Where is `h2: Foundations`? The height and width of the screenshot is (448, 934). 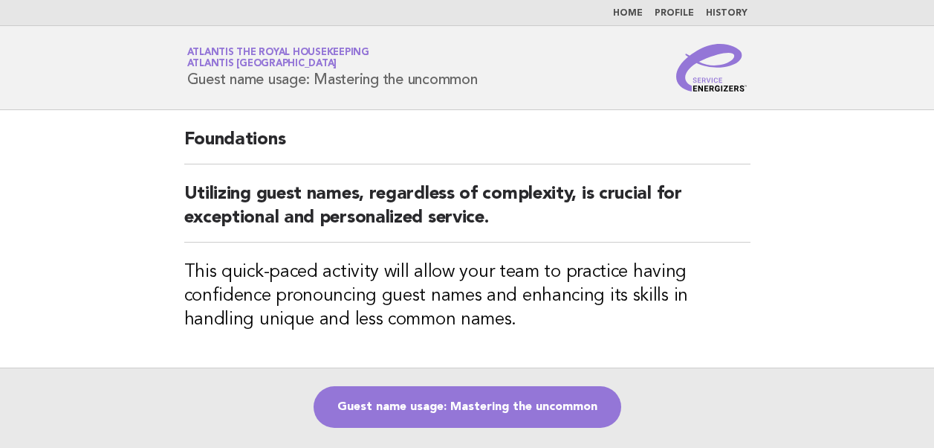 h2: Foundations is located at coordinates (468, 146).